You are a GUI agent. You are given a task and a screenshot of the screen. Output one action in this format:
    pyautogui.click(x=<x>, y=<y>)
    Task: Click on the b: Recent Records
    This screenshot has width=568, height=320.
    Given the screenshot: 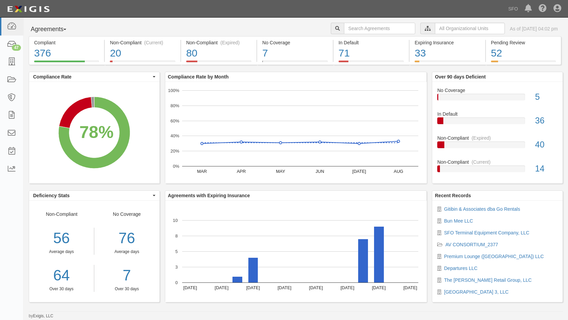 What is the action you would take?
    pyautogui.click(x=453, y=195)
    